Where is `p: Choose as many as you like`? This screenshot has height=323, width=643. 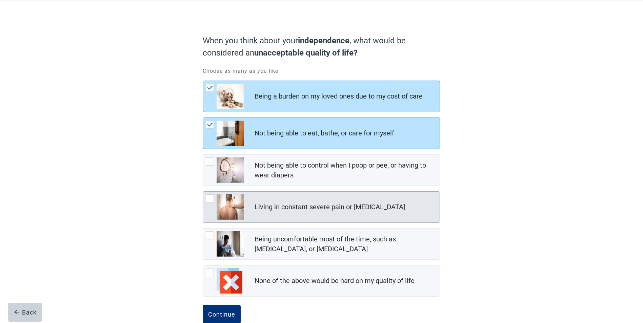
p: Choose as many as you like is located at coordinates (321, 71).